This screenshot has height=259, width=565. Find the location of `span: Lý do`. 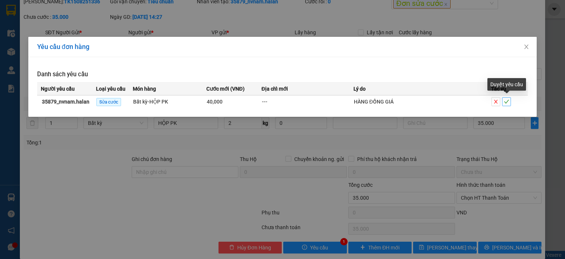

span: Lý do is located at coordinates (360, 89).